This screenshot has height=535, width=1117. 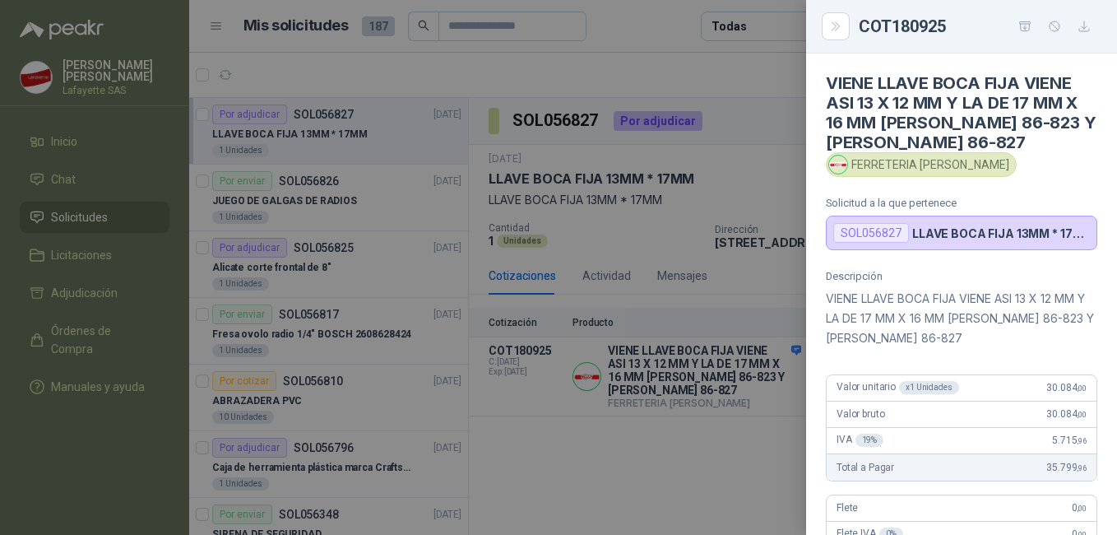 What do you see at coordinates (898, 387) in the screenshot?
I see `span: Valor unitario` at bounding box center [898, 387].